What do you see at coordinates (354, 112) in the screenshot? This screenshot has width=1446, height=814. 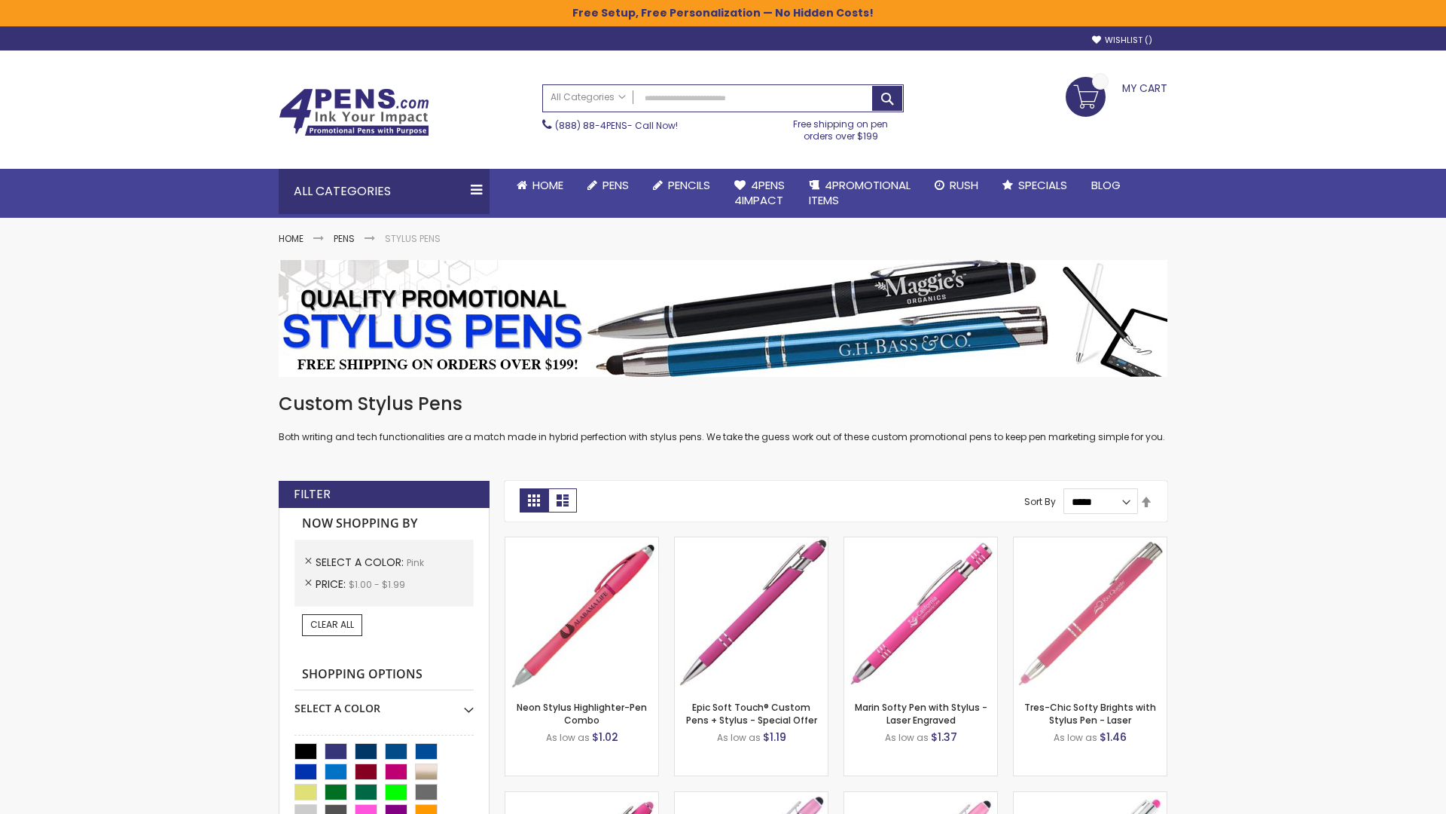 I see `img: 4Pens Custom Pens and Promotional Products` at bounding box center [354, 112].